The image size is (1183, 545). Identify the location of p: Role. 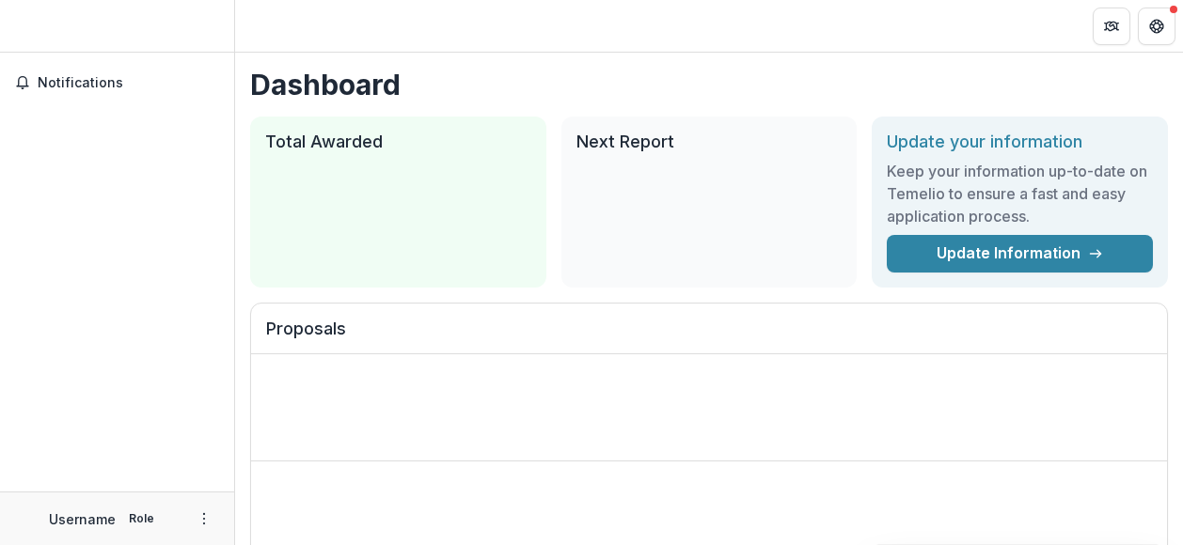
(141, 519).